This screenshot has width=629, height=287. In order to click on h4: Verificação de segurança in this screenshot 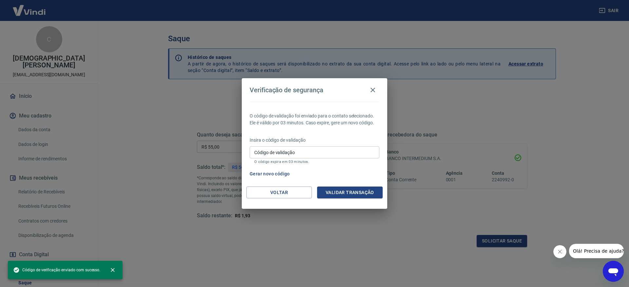, I will do `click(286, 90)`.